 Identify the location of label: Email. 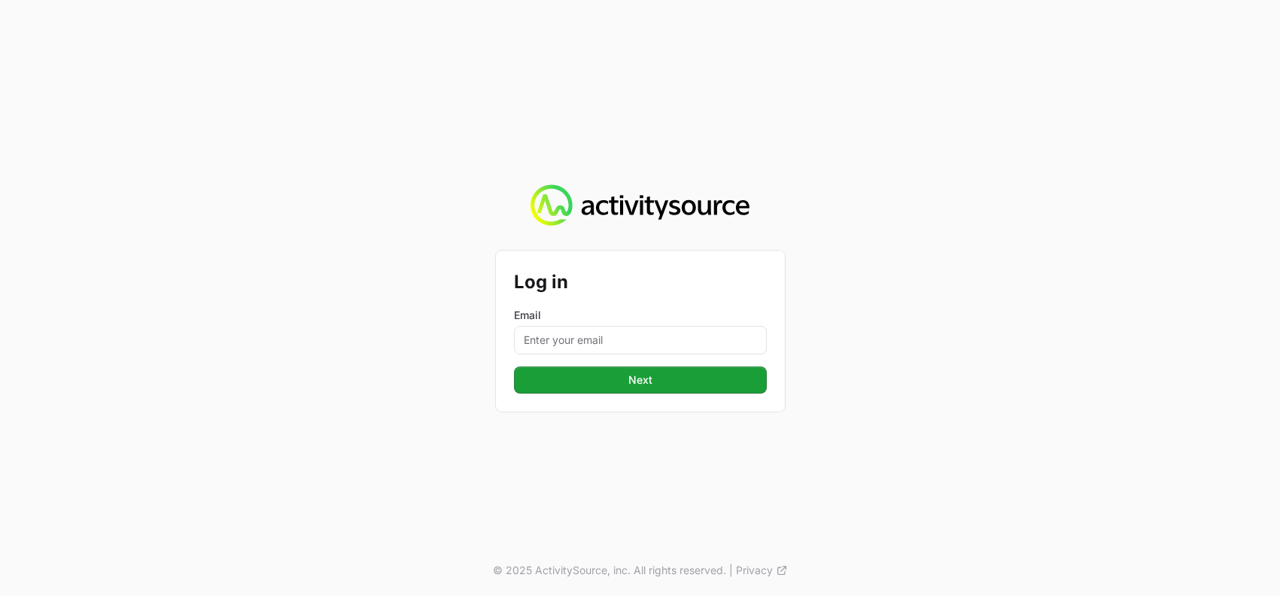
(640, 315).